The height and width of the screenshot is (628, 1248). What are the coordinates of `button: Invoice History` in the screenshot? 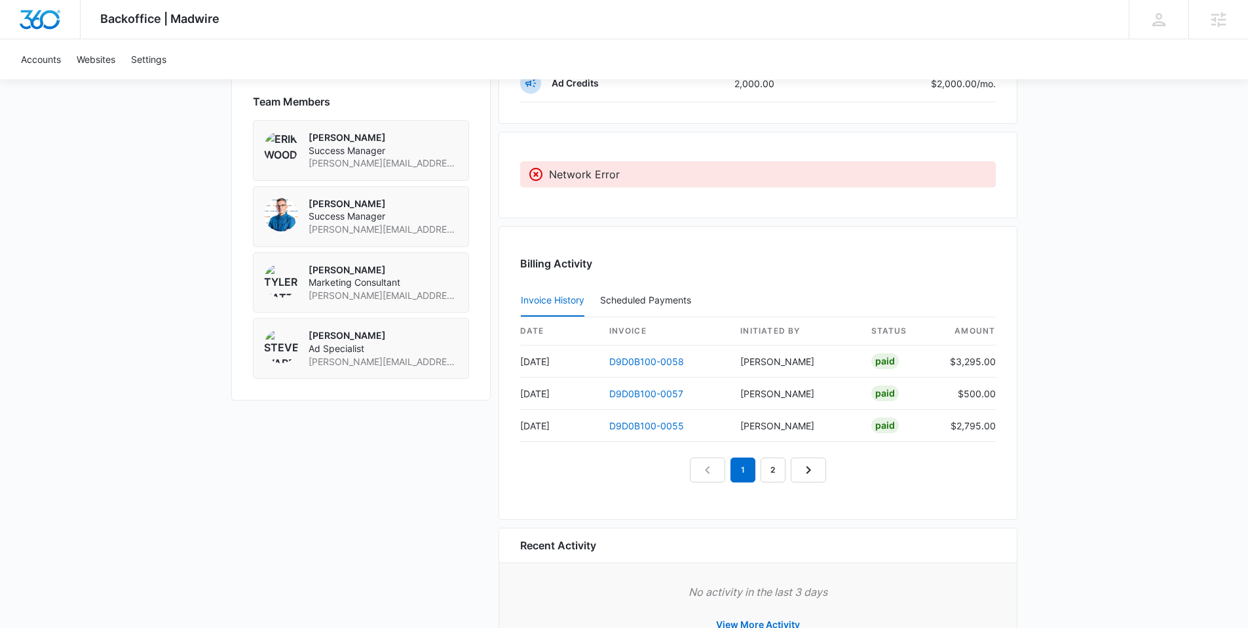 It's located at (552, 301).